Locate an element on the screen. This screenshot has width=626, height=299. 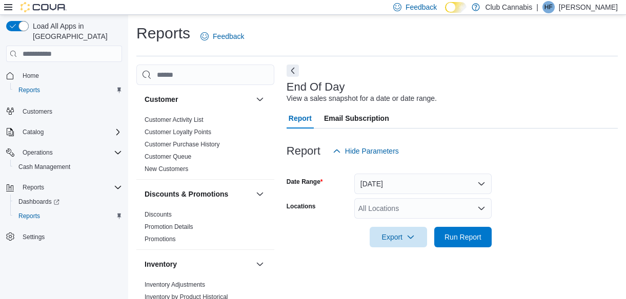
span: New Customers is located at coordinates (166, 169).